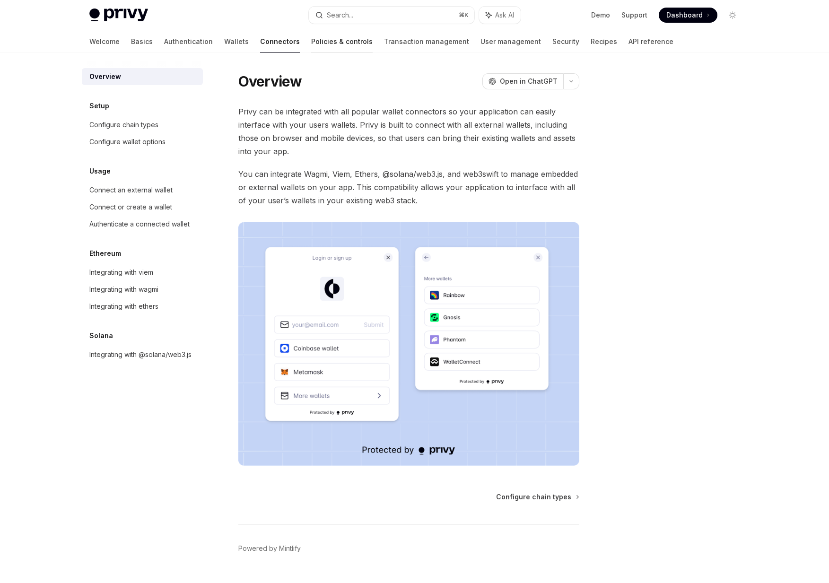  Describe the element at coordinates (142, 42) in the screenshot. I see `a: Basics` at that location.